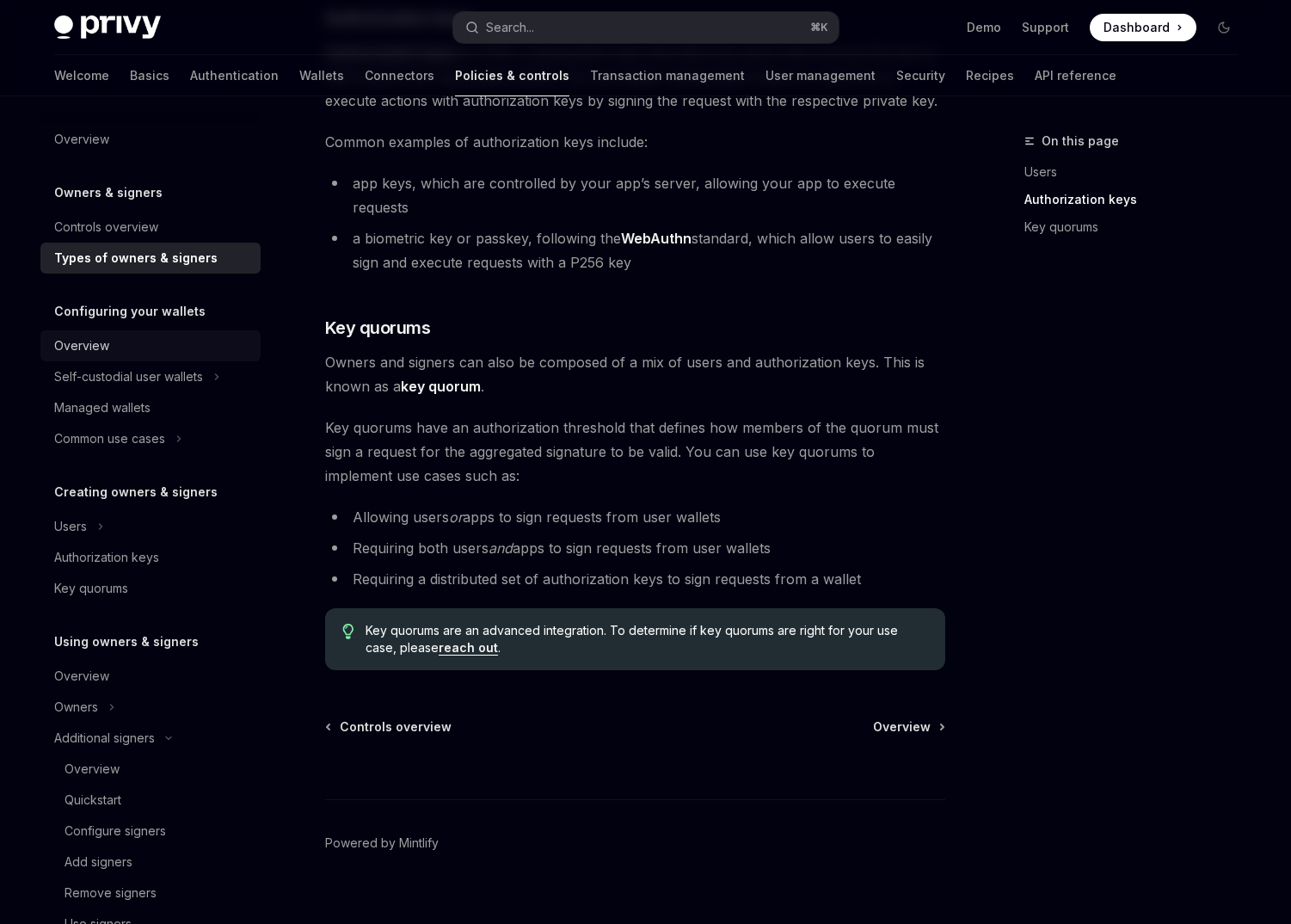  I want to click on span: Key quorums are an advanced integration. To determine if key quorums are right for your use case,..., so click(646, 639).